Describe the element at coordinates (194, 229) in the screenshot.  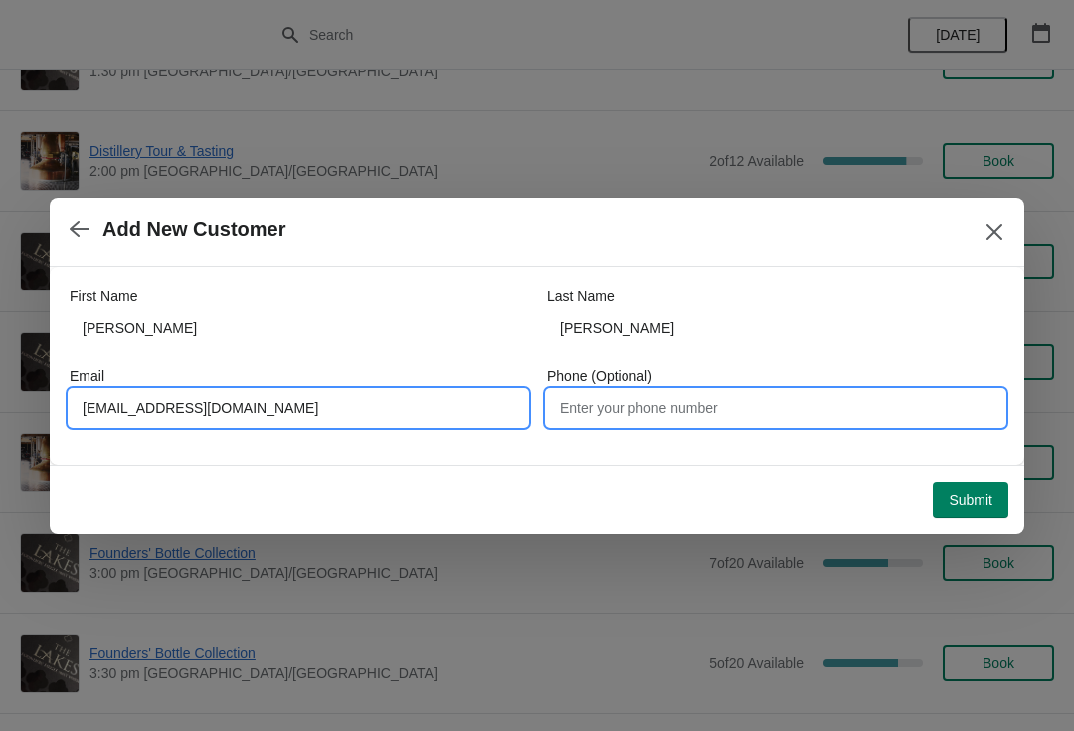
I see `h2: Add New Customer` at that location.